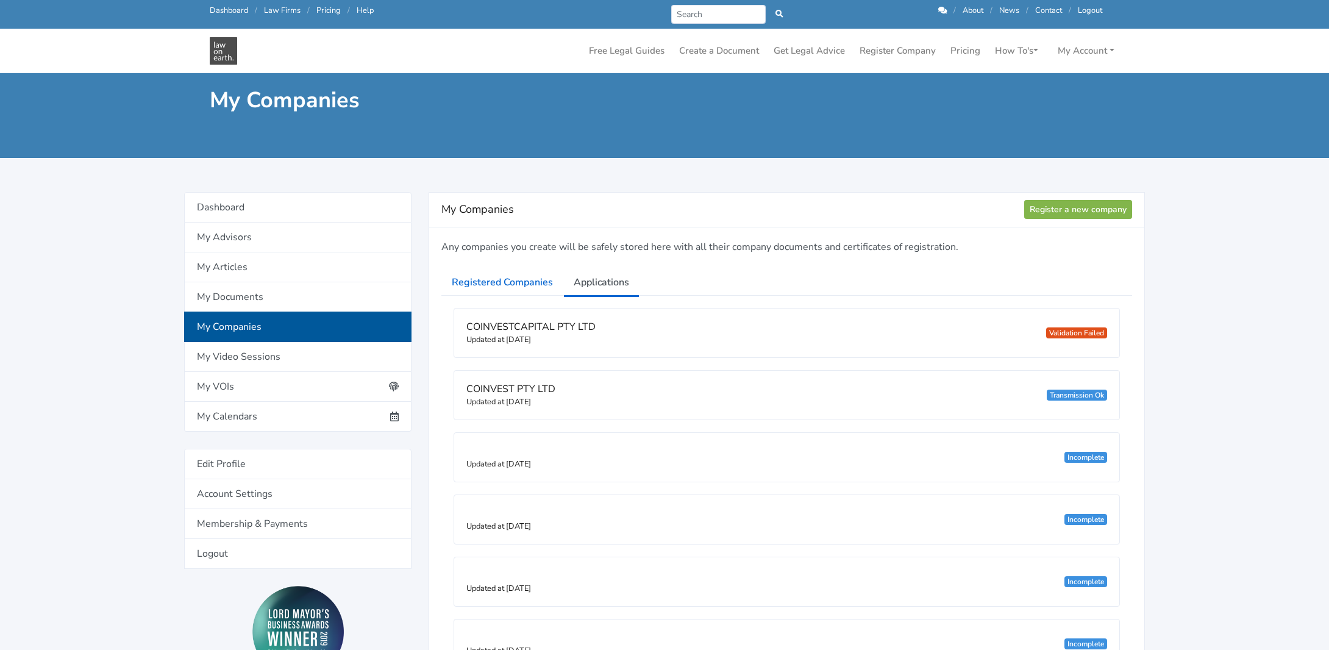  I want to click on a: Register a new company, so click(1078, 209).